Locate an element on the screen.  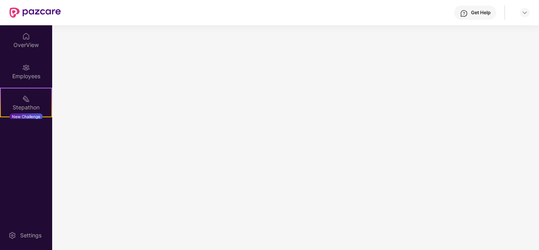
img: svg+xml;base64,PHN2ZyBpZD0iRHJvcGRvd24tMzJ4MzIiIHhtbG5zPSJodHRwOi8vd3d3LnczLm9yZy8yMDAwL3N2ZyIgd2... is located at coordinates (525, 13).